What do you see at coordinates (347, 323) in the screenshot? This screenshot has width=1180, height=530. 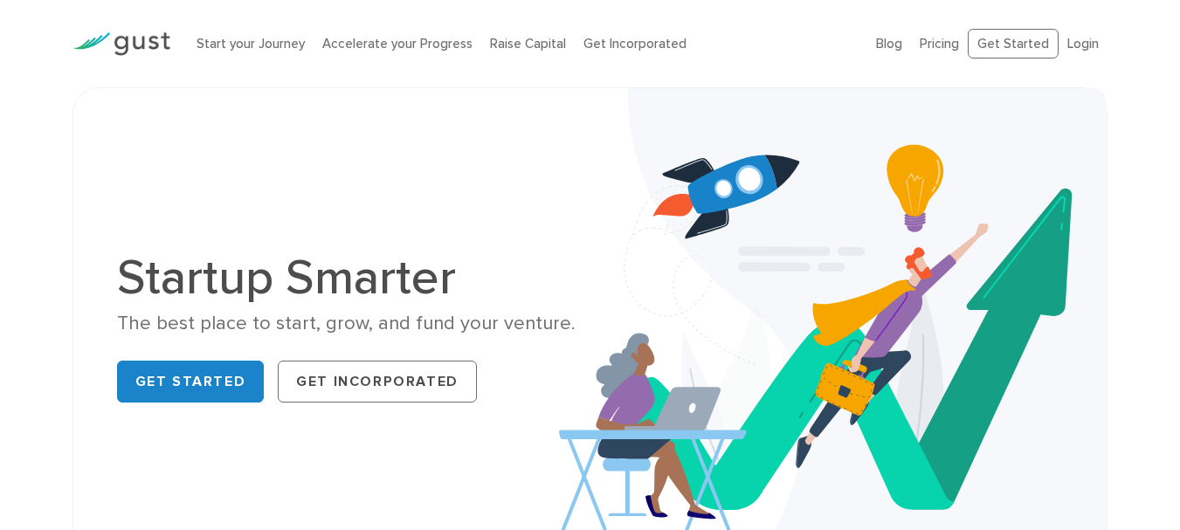 I see `div: The best place to start, grow, and fund your venture.` at bounding box center [347, 323].